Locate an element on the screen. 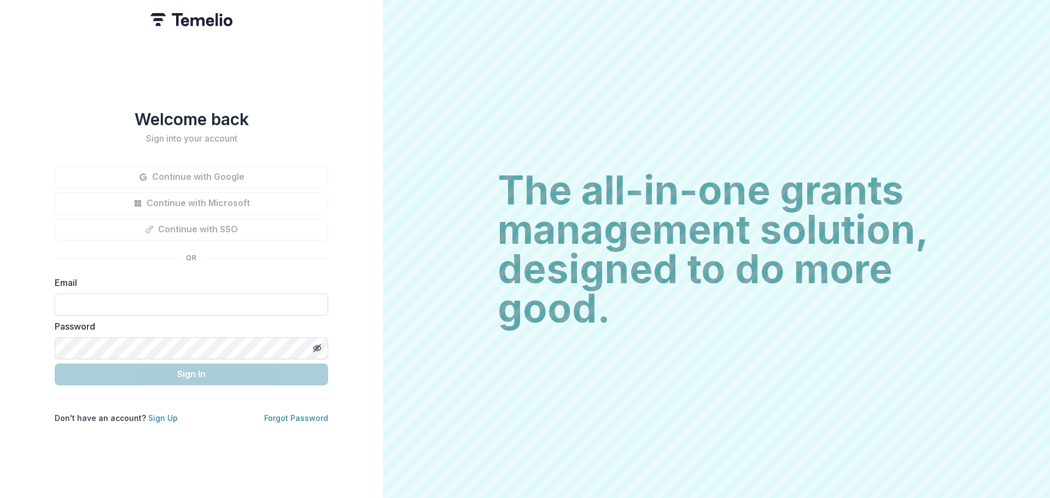 The image size is (1050, 498). a: Sign Up is located at coordinates (163, 418).